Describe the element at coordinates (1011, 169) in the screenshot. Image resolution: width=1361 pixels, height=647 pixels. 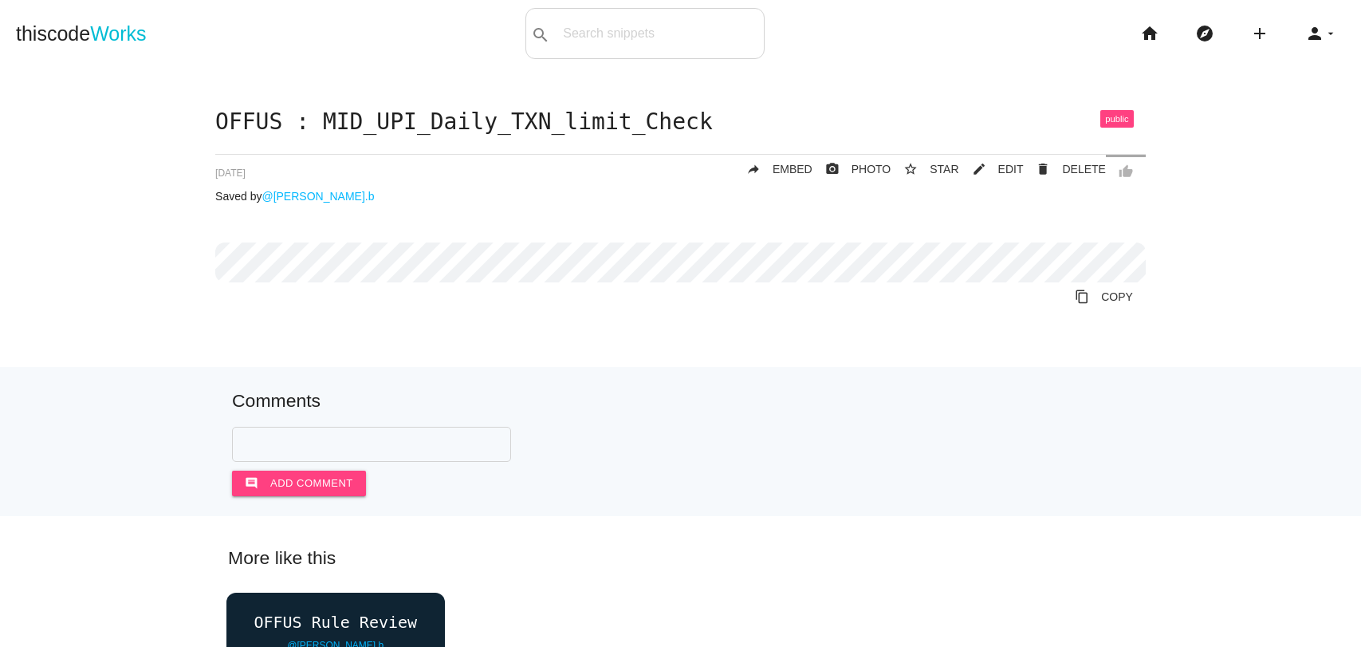
I see `span: EDIT` at that location.